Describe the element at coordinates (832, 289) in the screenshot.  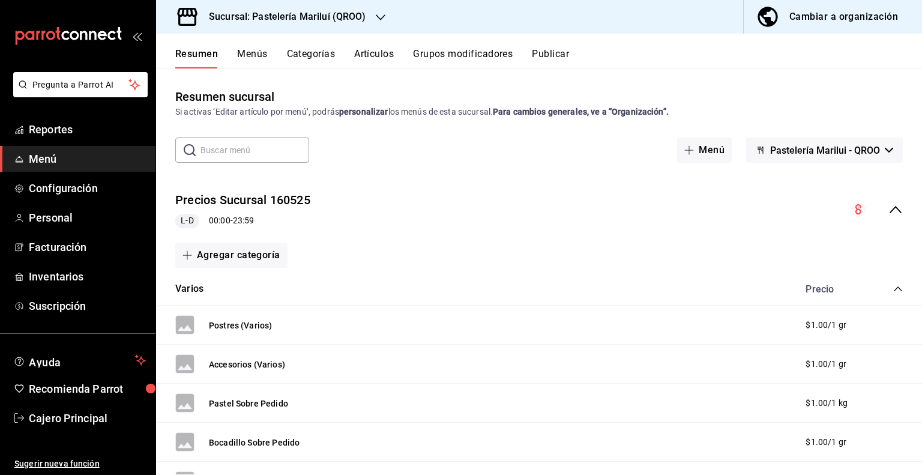
I see `div: Precio` at that location.